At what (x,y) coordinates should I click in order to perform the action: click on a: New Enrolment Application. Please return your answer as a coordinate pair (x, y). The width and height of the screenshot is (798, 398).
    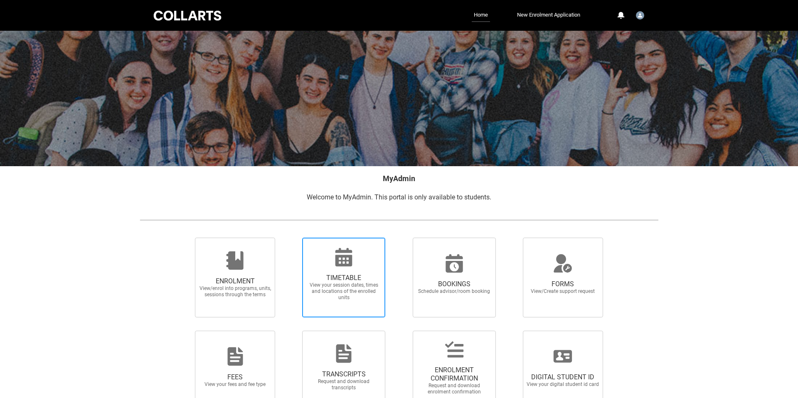
    Looking at the image, I should click on (549, 15).